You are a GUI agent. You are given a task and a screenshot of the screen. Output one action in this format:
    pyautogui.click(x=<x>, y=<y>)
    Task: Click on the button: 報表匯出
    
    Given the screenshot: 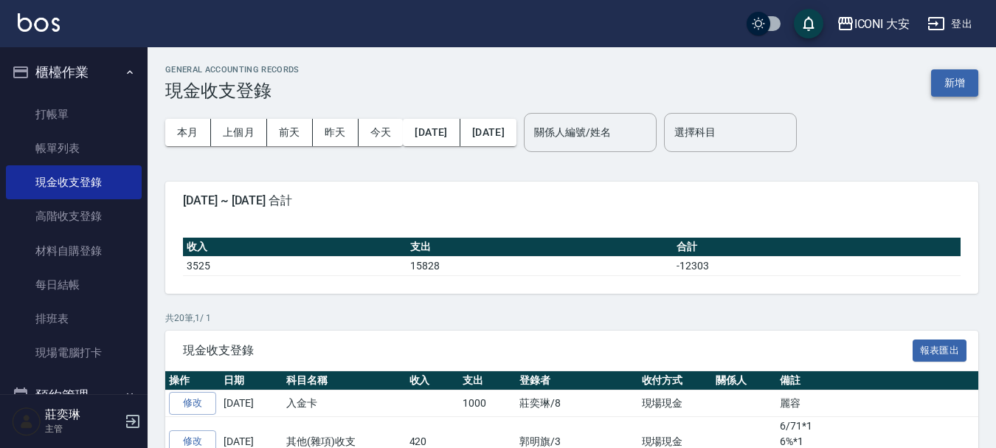 What is the action you would take?
    pyautogui.click(x=940, y=350)
    